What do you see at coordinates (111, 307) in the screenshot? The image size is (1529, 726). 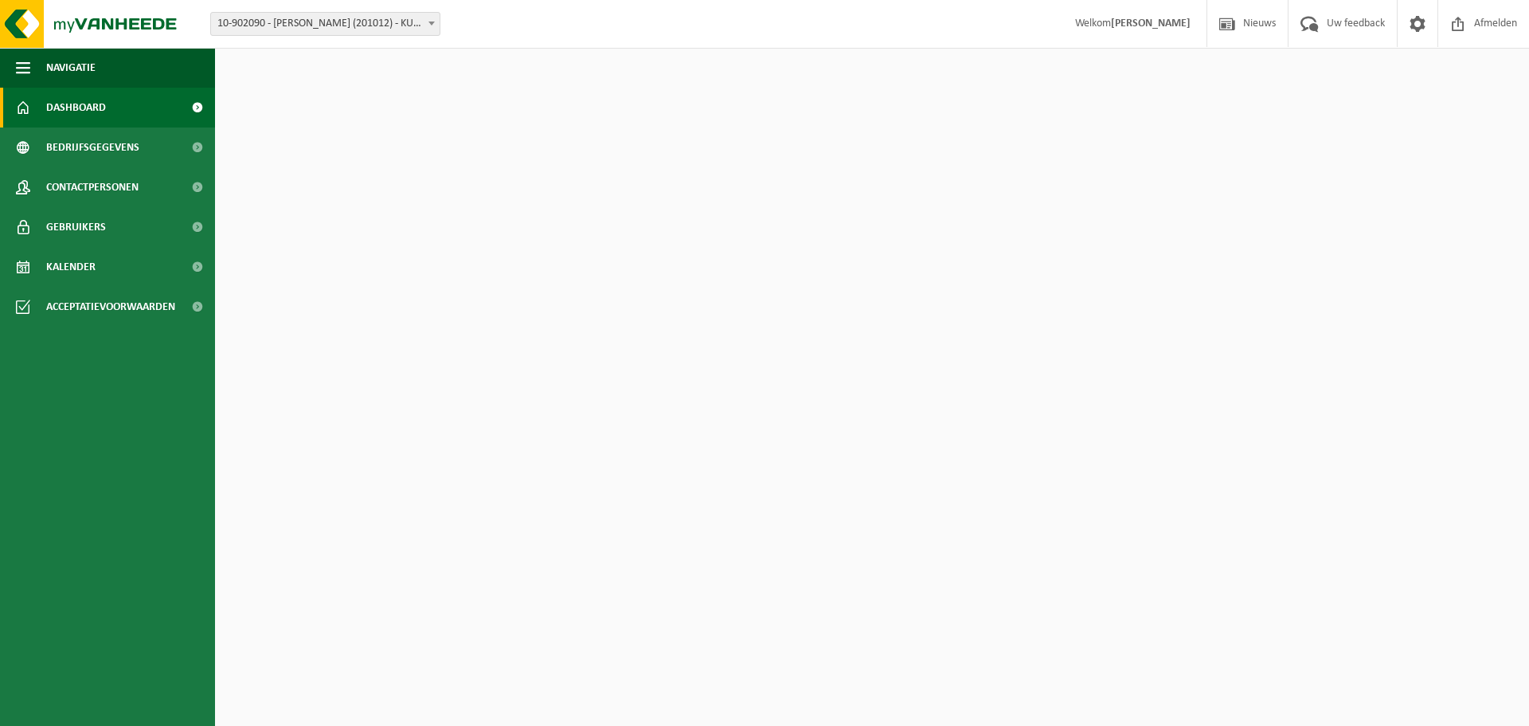 I see `span: Acceptatievoorwaarden` at bounding box center [111, 307].